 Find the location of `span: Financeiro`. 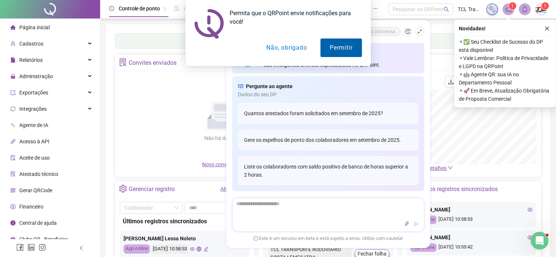

span: Financeiro is located at coordinates (31, 207).